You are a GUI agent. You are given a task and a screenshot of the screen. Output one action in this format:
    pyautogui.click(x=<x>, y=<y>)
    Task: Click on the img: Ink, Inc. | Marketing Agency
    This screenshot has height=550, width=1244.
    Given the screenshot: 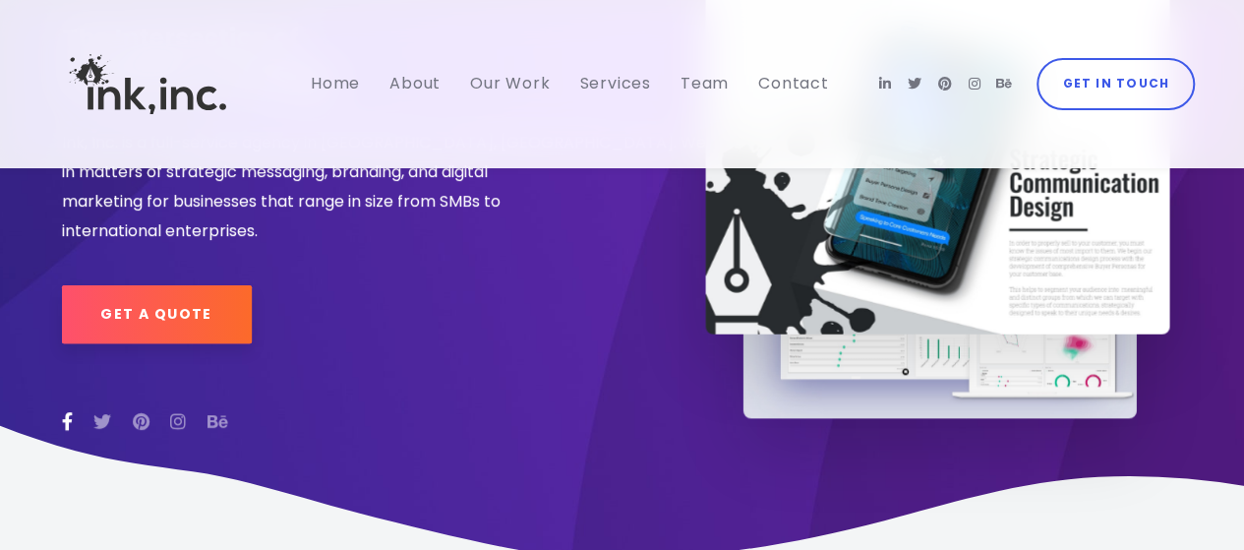 What is the action you would take?
    pyautogui.click(x=147, y=84)
    